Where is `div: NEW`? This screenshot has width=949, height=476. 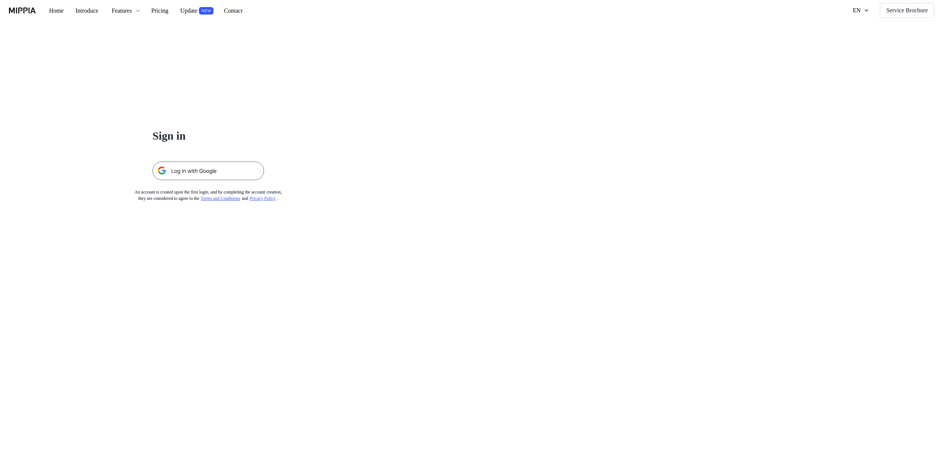
div: NEW is located at coordinates (219, 11).